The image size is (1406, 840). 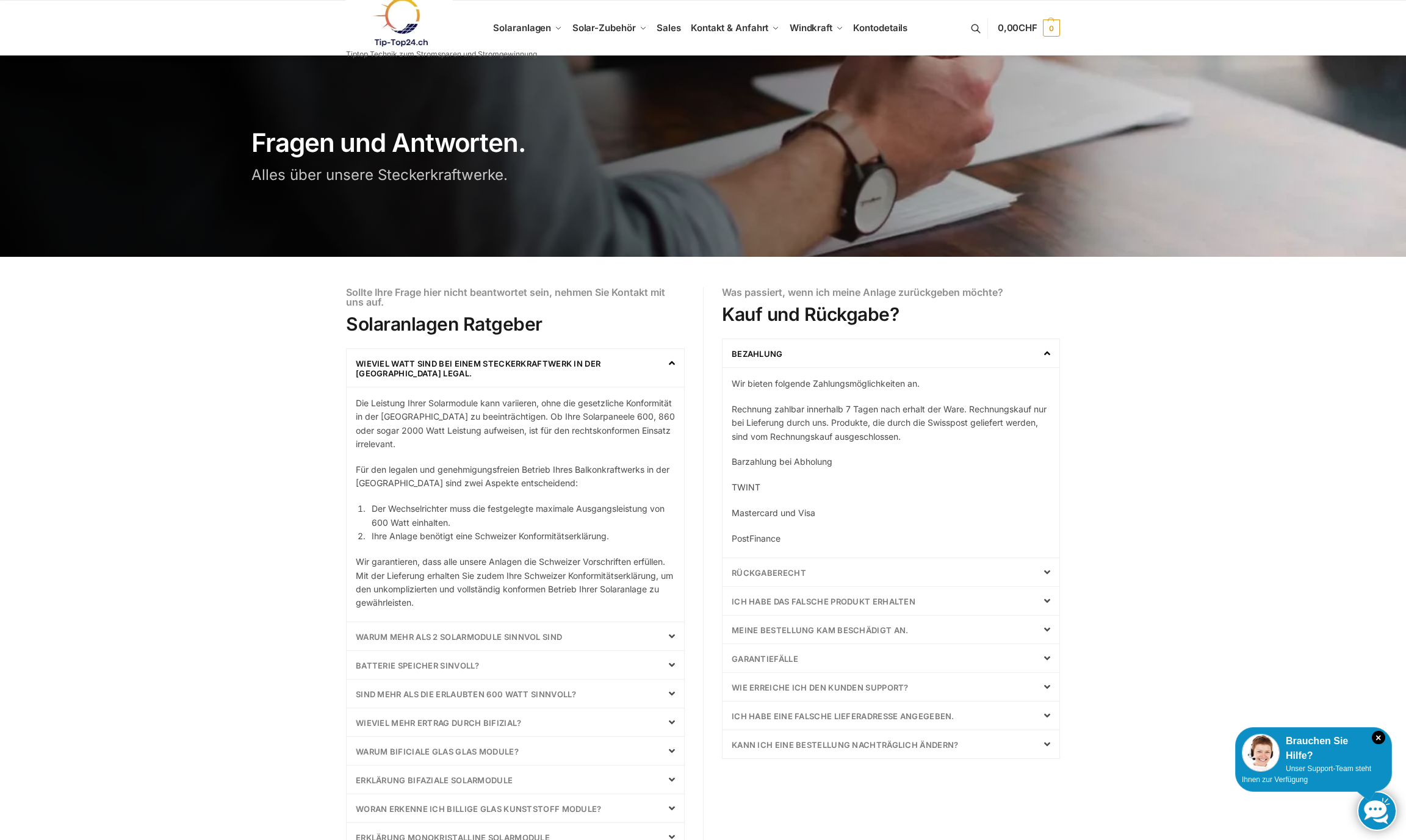 I want to click on div: Wieviel mehr Ertrag durch bifizial?, so click(x=515, y=722).